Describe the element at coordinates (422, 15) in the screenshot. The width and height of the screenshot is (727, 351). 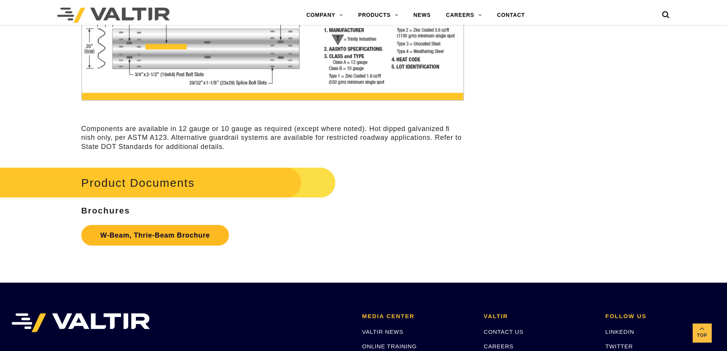
I see `a: NEWS` at that location.